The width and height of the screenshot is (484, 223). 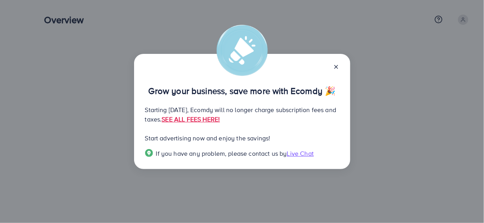 What do you see at coordinates (221, 153) in the screenshot?
I see `span: If you have any problem, please contact us by` at bounding box center [221, 153].